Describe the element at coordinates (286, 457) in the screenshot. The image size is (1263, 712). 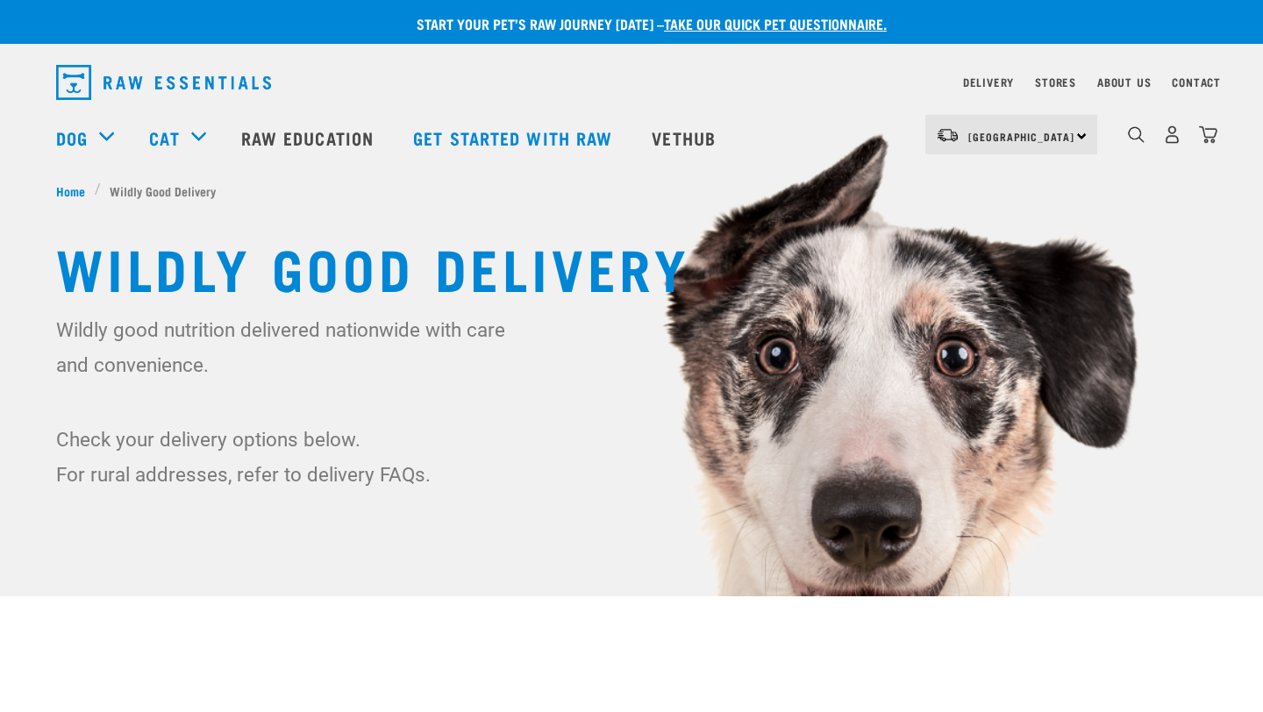
I see `p: Check your delivery options below. For rural addresses, refer to delivery FAQs.` at that location.